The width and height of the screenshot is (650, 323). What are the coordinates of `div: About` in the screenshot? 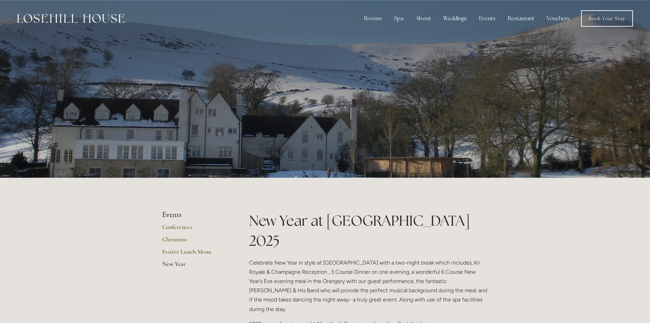 It's located at (423, 18).